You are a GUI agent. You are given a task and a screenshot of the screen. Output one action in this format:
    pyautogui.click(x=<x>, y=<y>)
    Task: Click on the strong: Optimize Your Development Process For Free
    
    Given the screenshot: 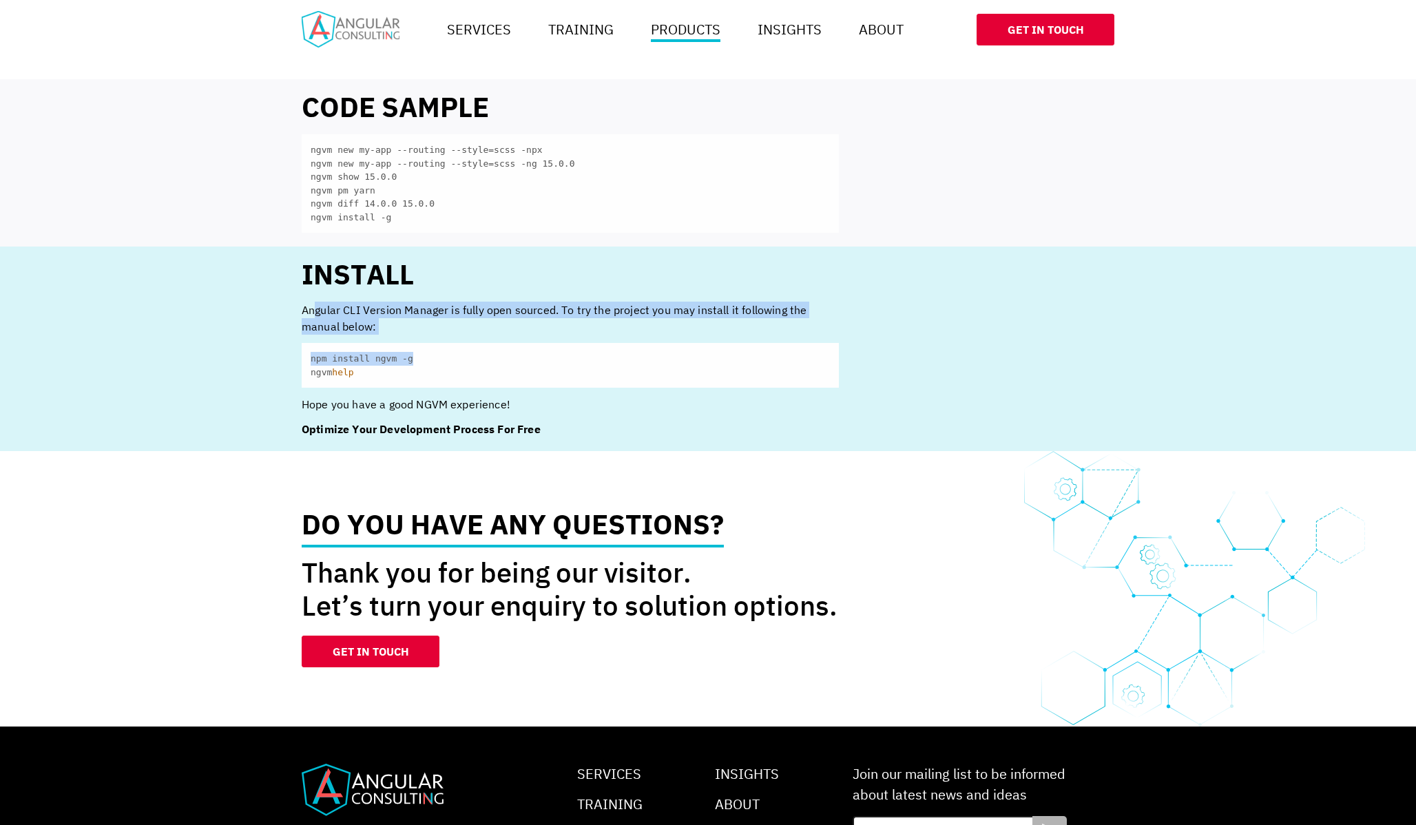 What is the action you would take?
    pyautogui.click(x=421, y=429)
    